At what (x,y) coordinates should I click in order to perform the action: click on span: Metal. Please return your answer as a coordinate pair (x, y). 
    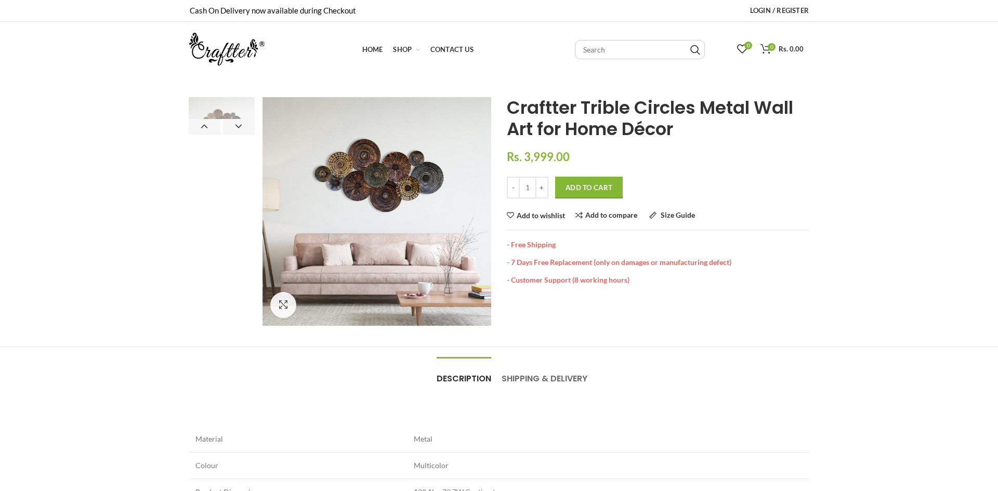
    Looking at the image, I should click on (423, 439).